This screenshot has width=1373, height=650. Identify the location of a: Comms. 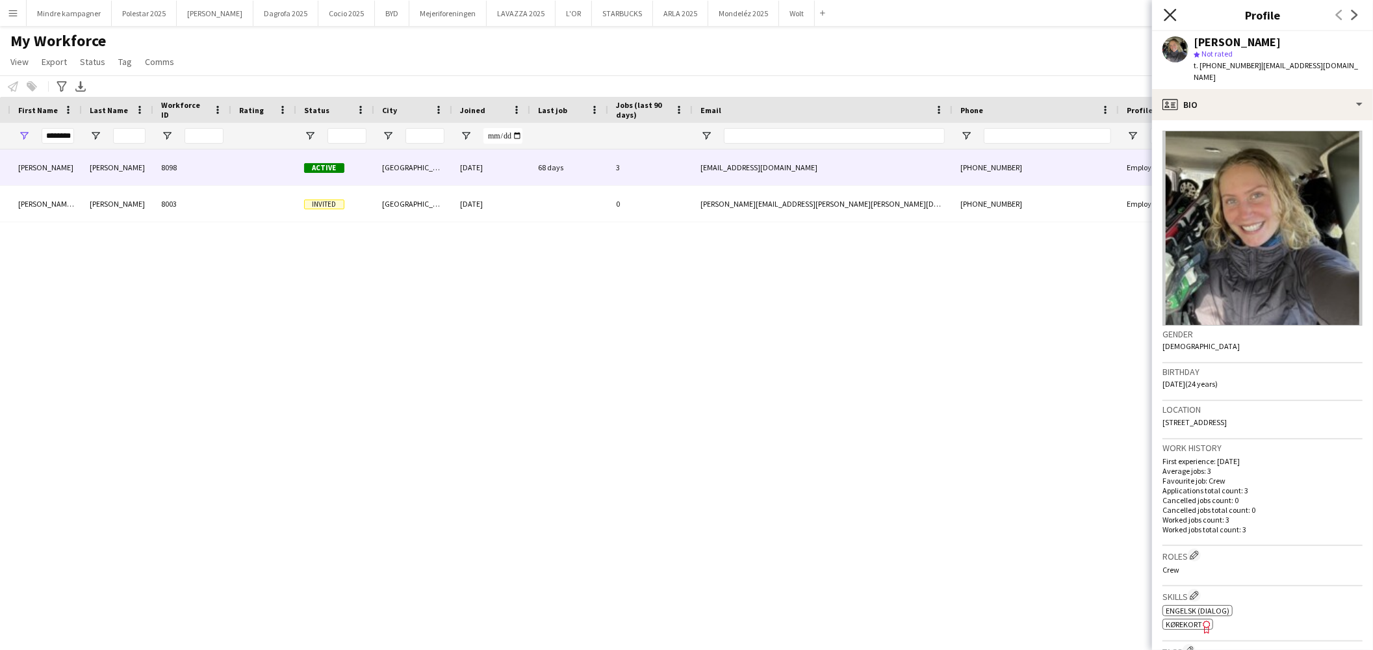
(159, 62).